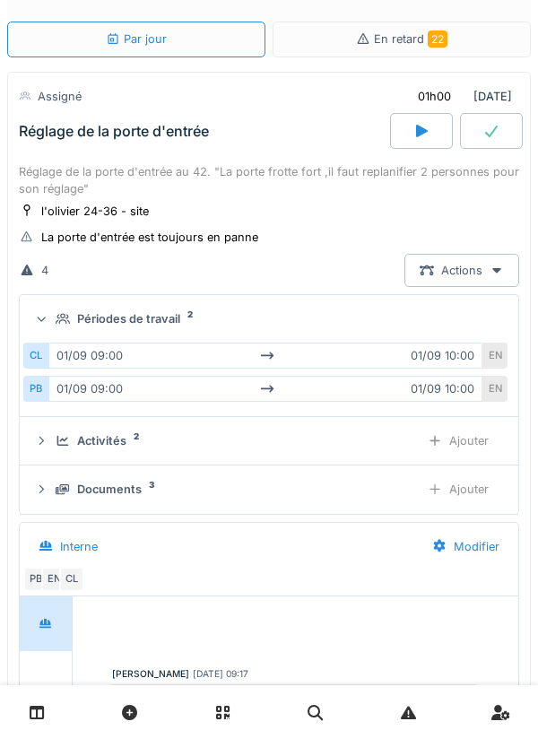 Image resolution: width=538 pixels, height=739 pixels. Describe the element at coordinates (269, 180) in the screenshot. I see `div: Réglage de la porte d'entrée au 42. "La porte frotte fort ,il faut replanifier 2 personnes pour s...` at that location.